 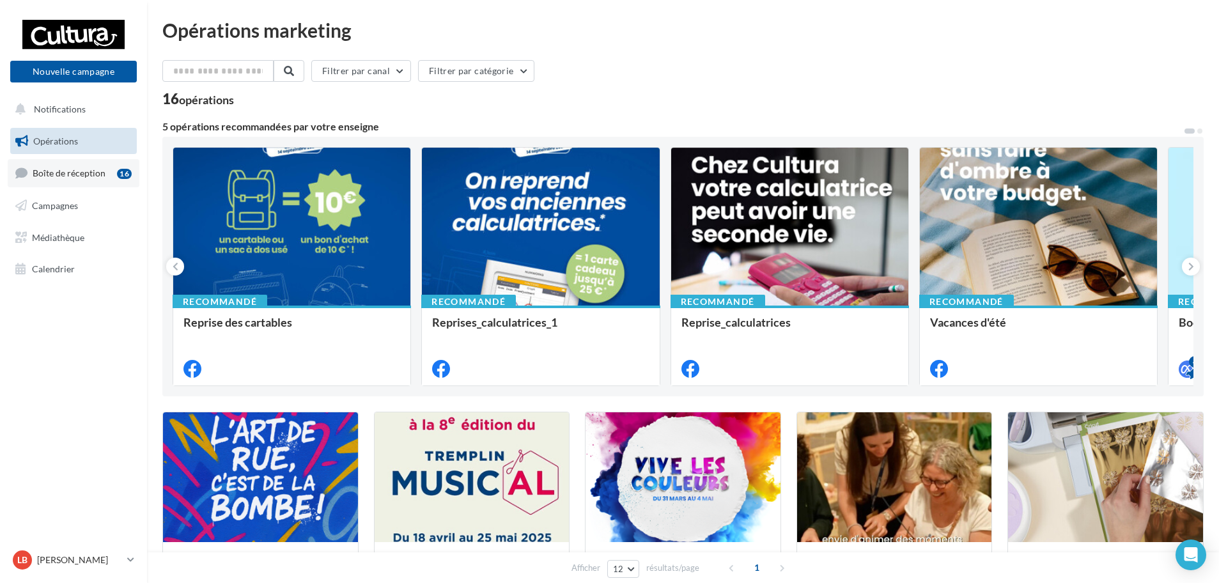 What do you see at coordinates (74, 269) in the screenshot?
I see `a: Calendrier` at bounding box center [74, 269].